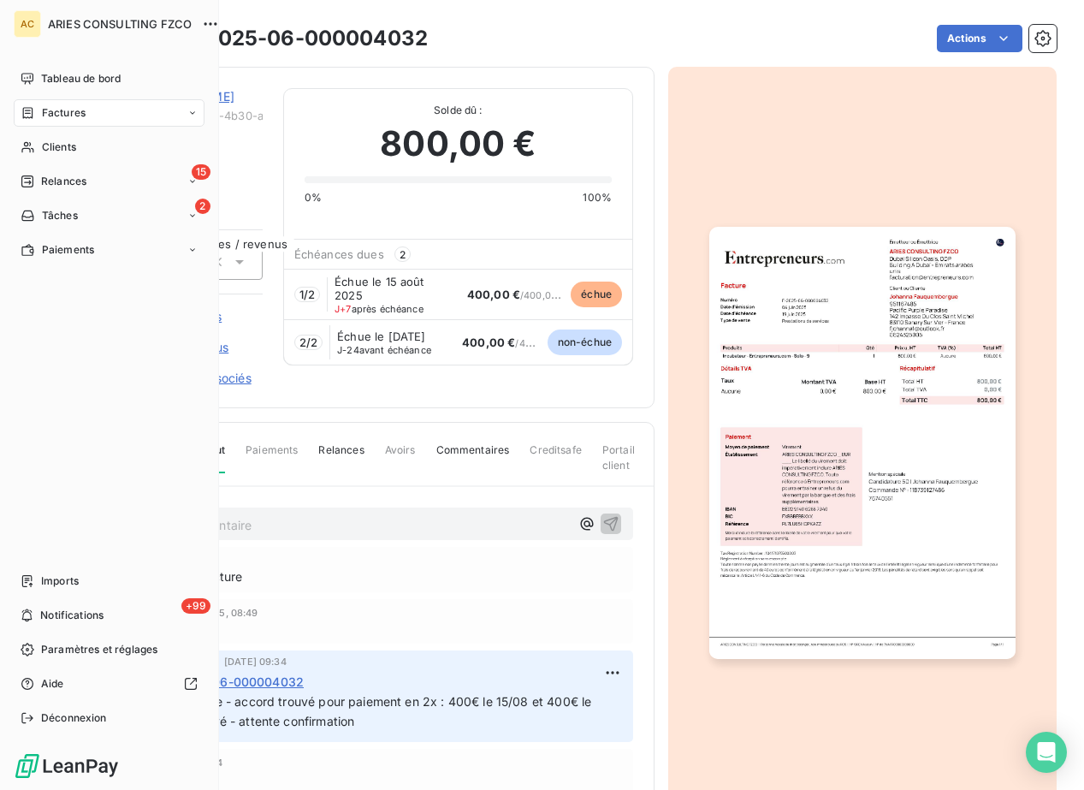  What do you see at coordinates (60, 216) in the screenshot?
I see `span: Tâches` at bounding box center [60, 216].